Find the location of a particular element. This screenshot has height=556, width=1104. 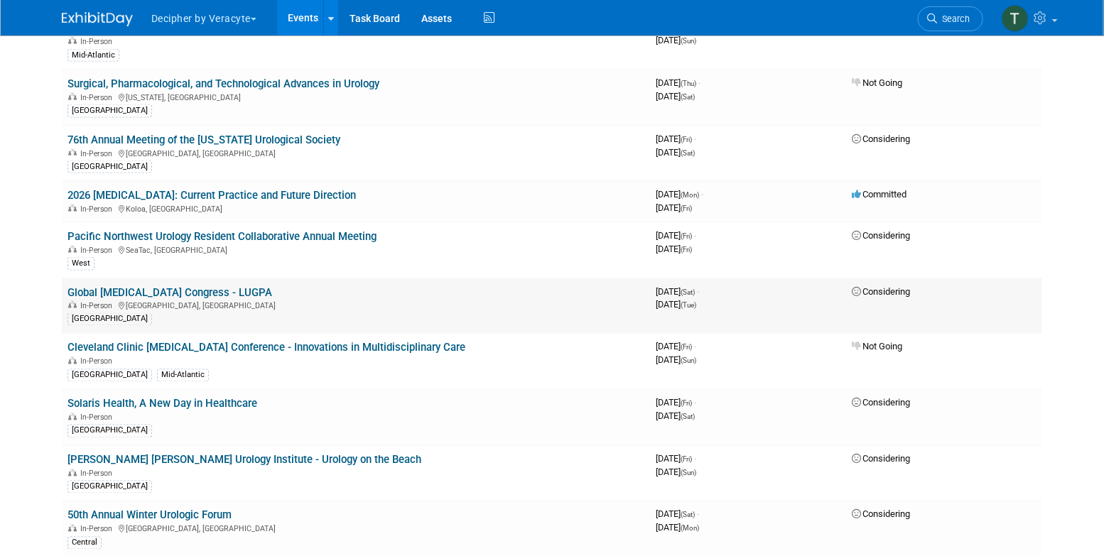

div: West is located at coordinates (81, 264).